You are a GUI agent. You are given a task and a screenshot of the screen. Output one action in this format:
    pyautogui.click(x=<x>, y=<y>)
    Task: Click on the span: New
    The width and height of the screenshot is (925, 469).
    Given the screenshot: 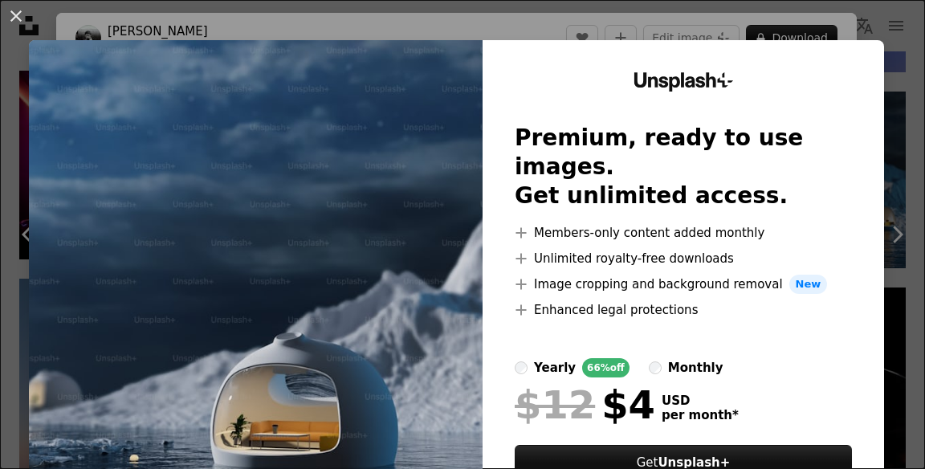 What is the action you would take?
    pyautogui.click(x=809, y=284)
    